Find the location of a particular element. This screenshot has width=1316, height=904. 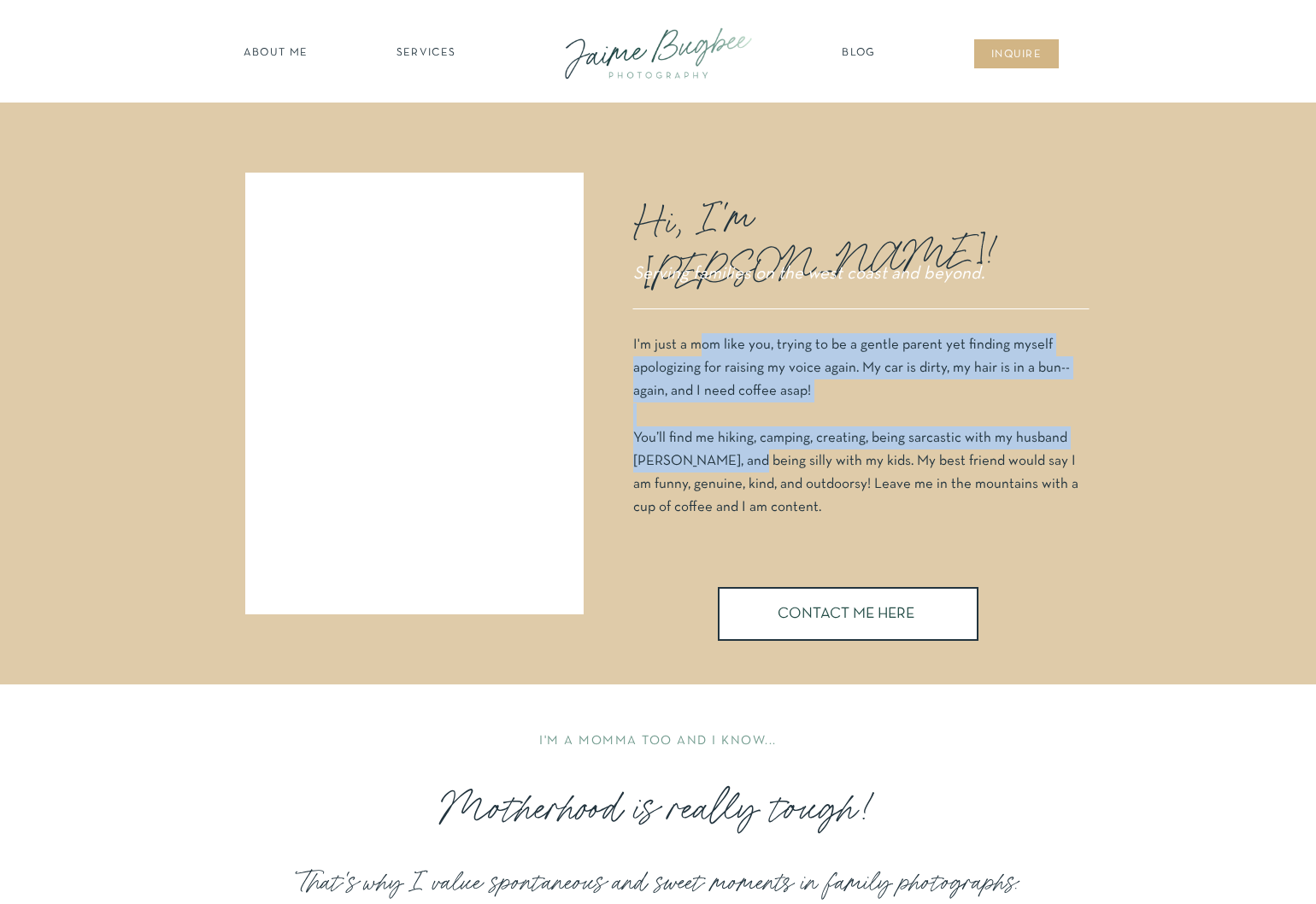

h2: I'M A MOMMA TOO AND I KNOW... is located at coordinates (658, 742).